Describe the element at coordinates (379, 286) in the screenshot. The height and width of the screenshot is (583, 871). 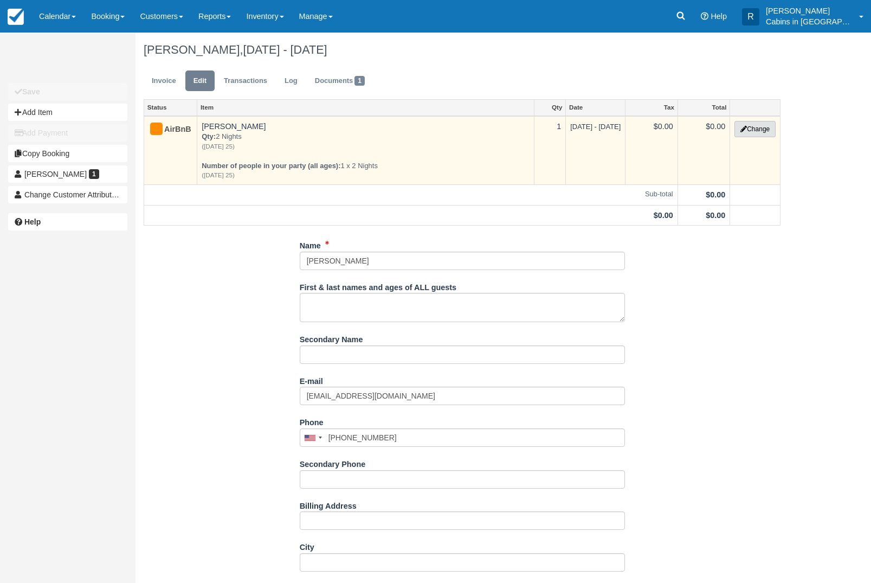
I see `label: First & last names and ages of ALL guests` at that location.